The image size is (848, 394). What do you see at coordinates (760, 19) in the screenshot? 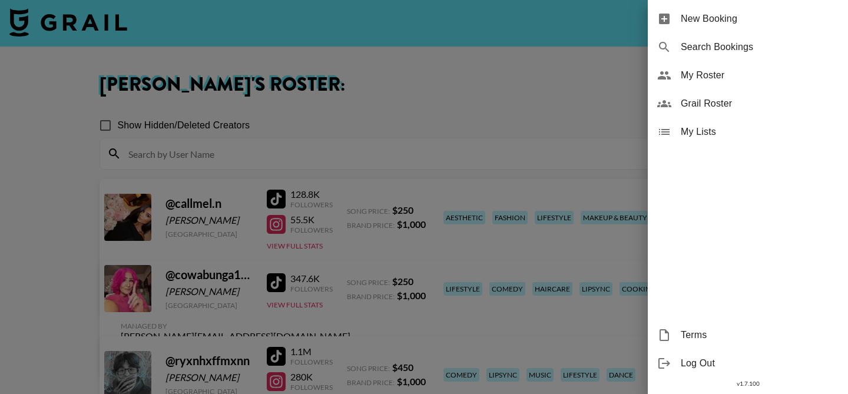
I see `span: New Booking` at bounding box center [760, 19].